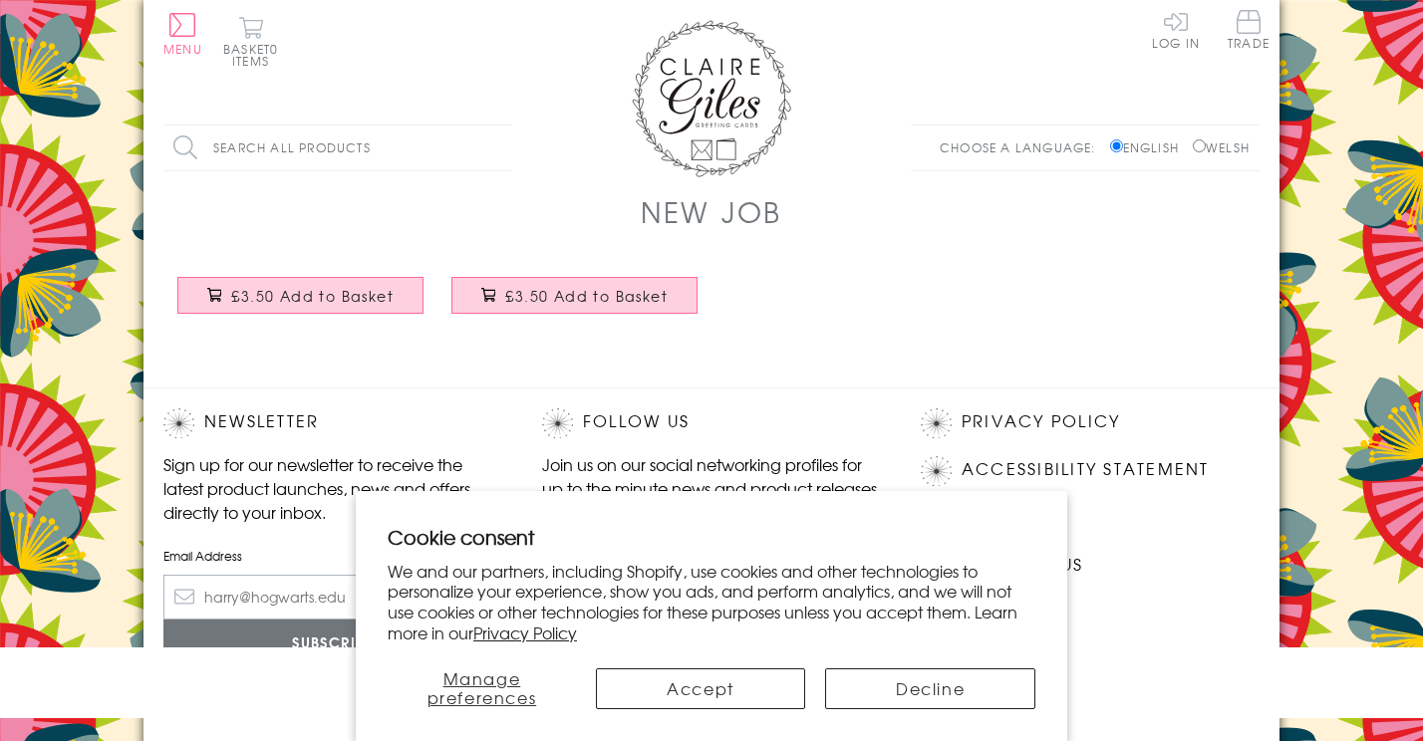  Describe the element at coordinates (333, 597) in the screenshot. I see `input: harry@hogwarts.edu` at that location.